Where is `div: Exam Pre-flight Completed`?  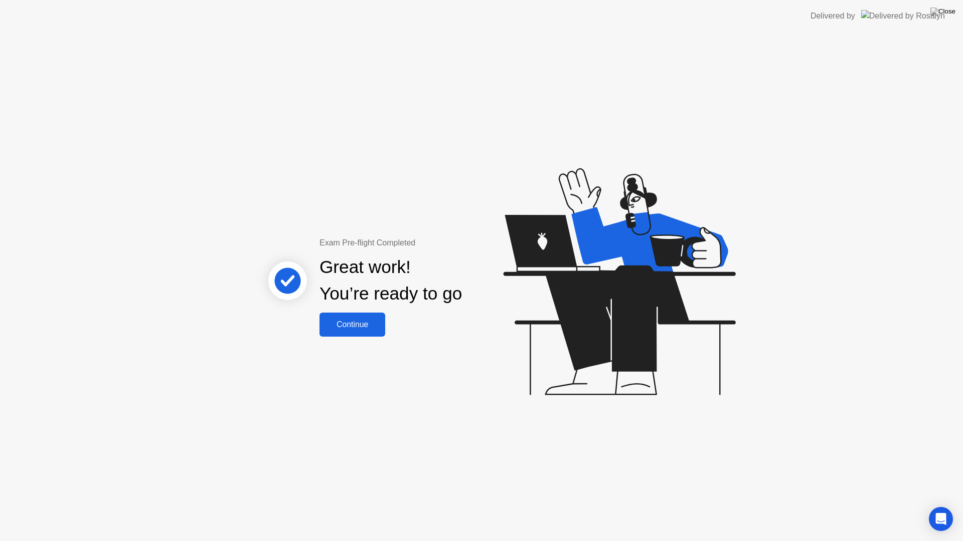 div: Exam Pre-flight Completed is located at coordinates (423, 243).